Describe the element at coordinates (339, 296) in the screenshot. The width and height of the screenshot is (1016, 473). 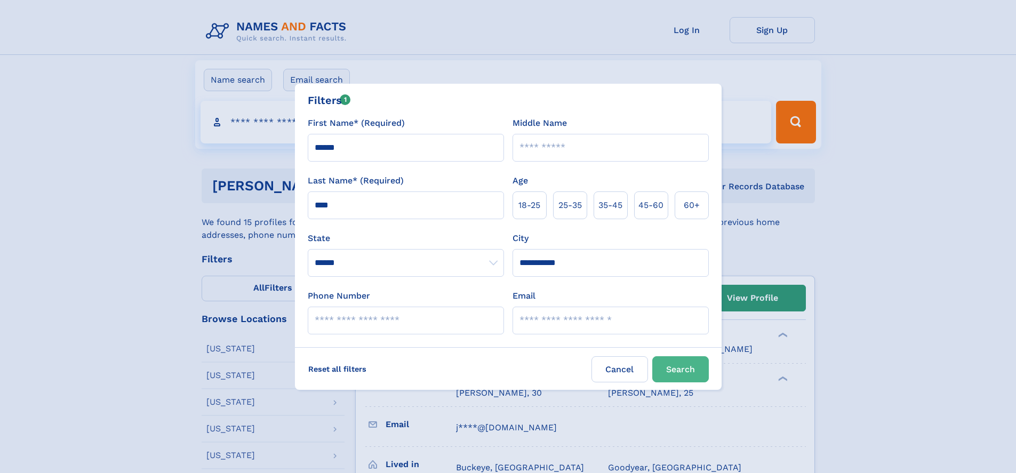
I see `label: Phone Number` at that location.